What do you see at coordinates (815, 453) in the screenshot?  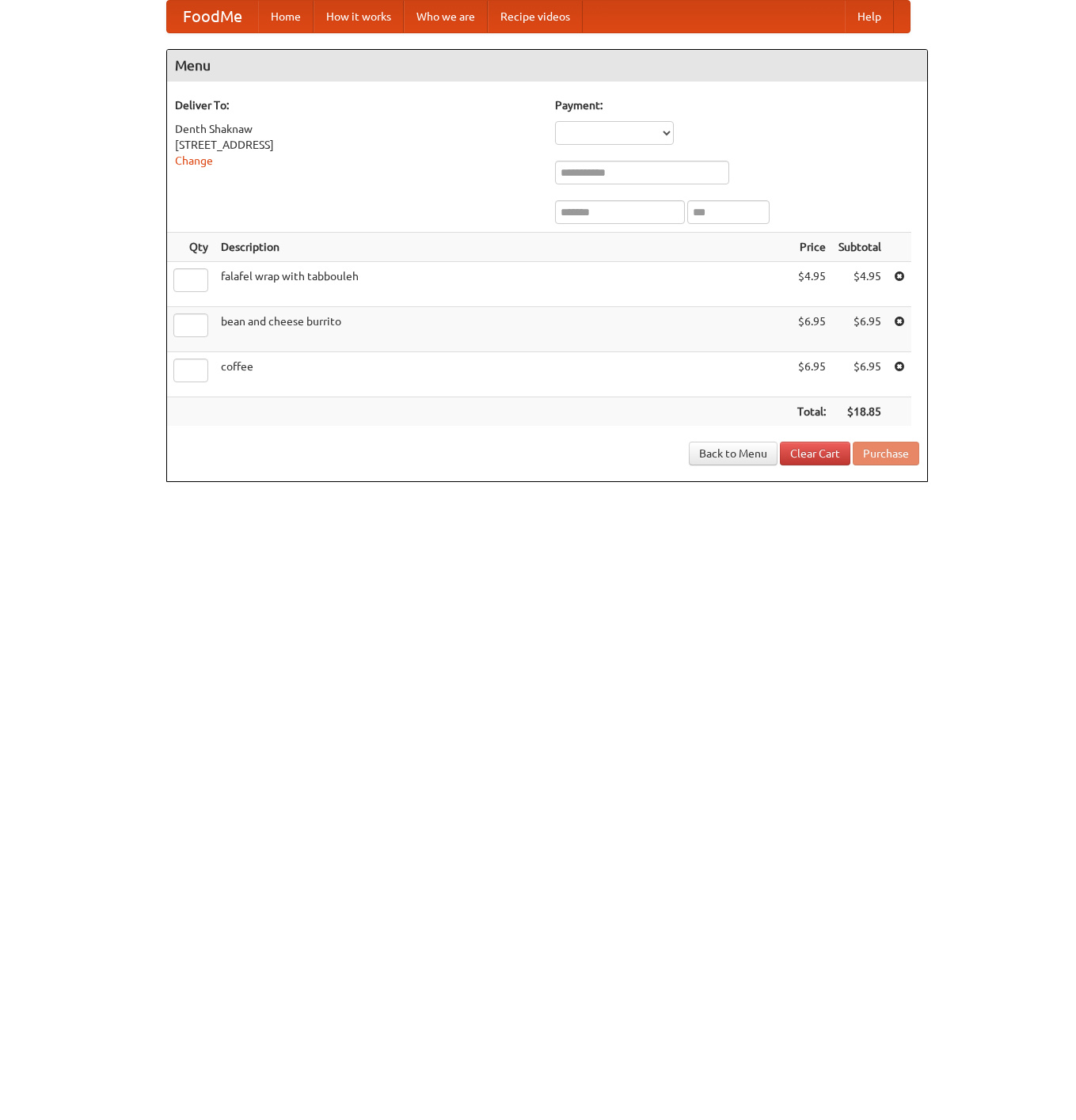 I see `a: Clear Cart` at bounding box center [815, 453].